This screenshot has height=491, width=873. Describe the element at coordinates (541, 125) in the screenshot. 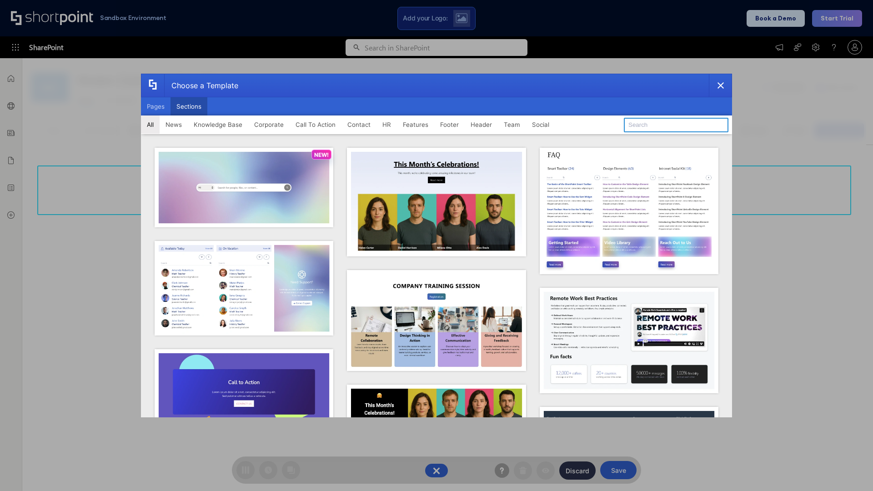

I see `button: Social` at that location.